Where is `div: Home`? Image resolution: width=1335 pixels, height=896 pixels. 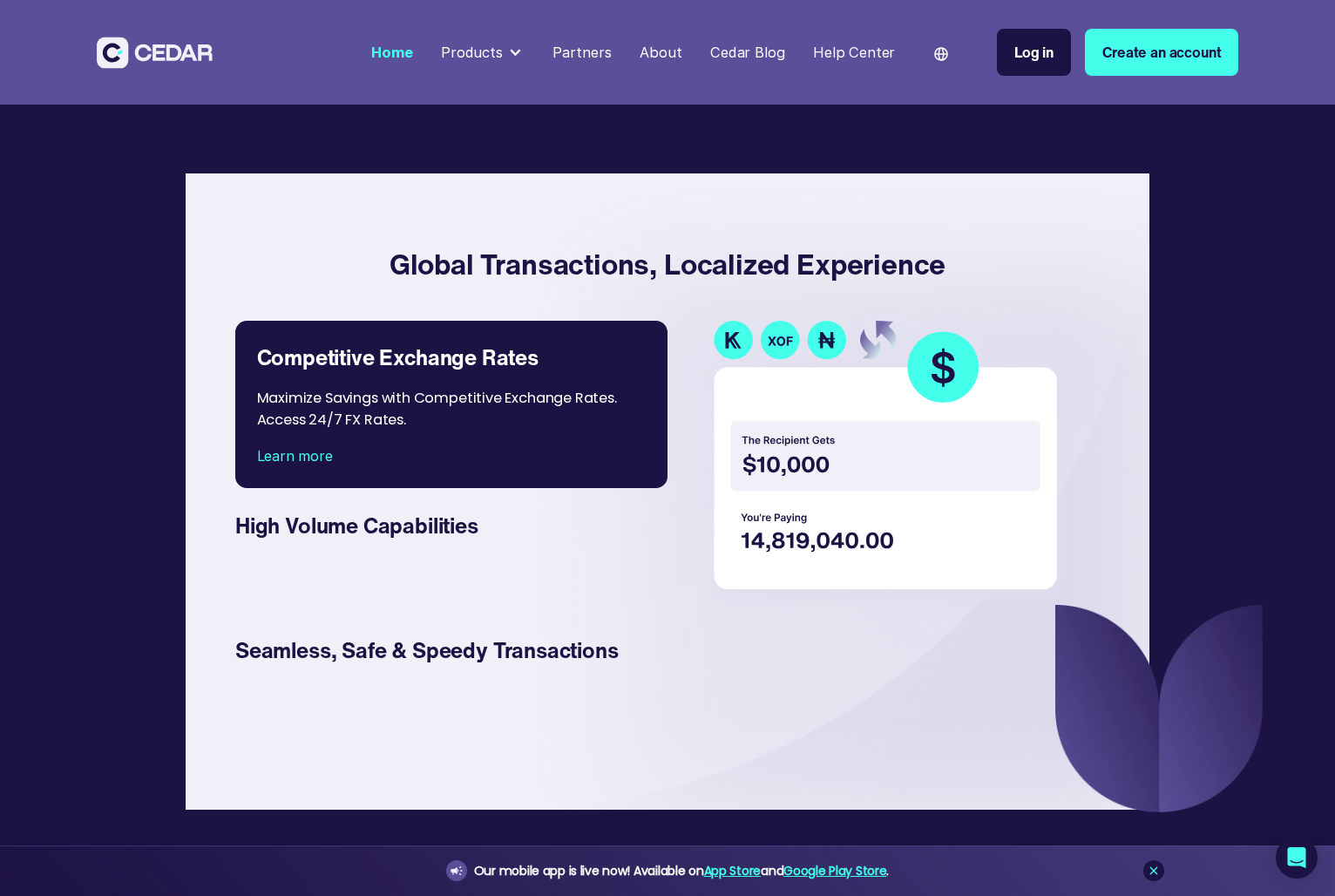
div: Home is located at coordinates (391, 52).